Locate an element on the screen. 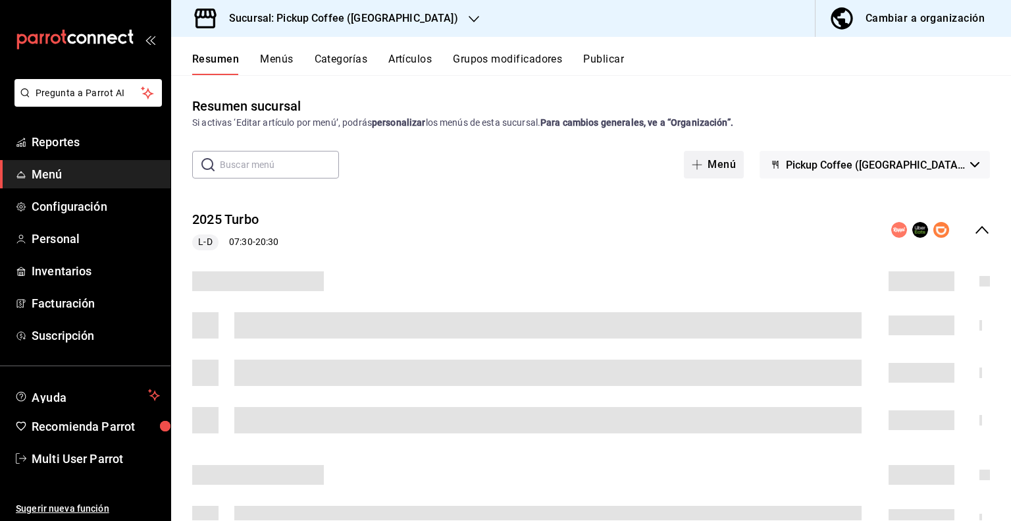  span: Reportes is located at coordinates (95, 141).